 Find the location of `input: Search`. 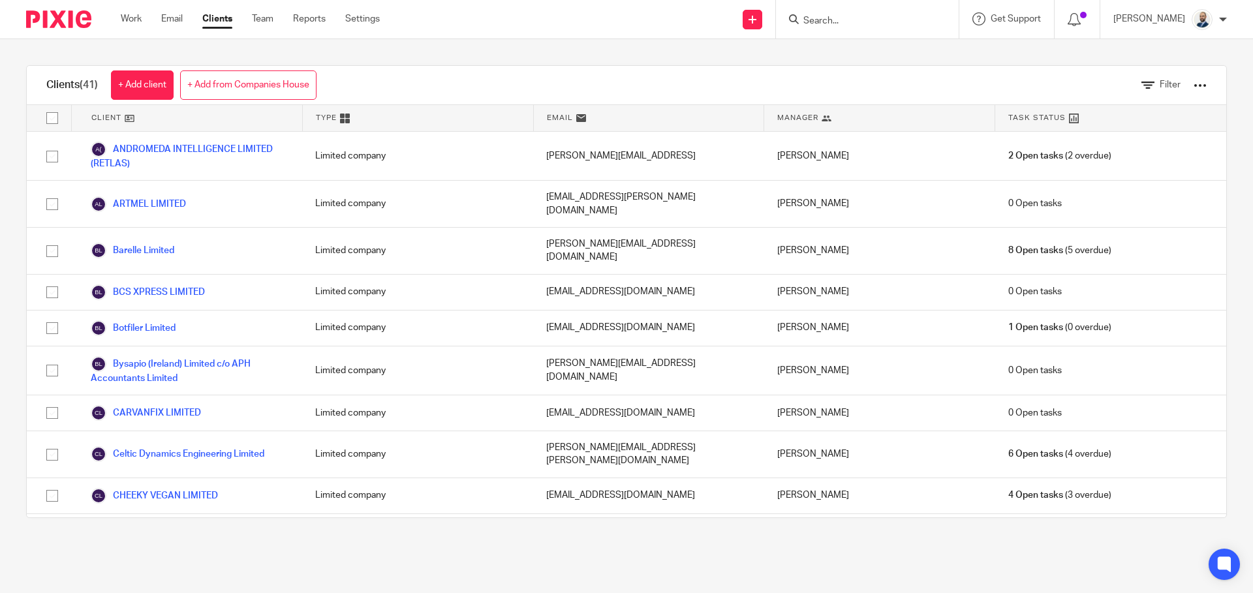

input: Search is located at coordinates (861, 22).